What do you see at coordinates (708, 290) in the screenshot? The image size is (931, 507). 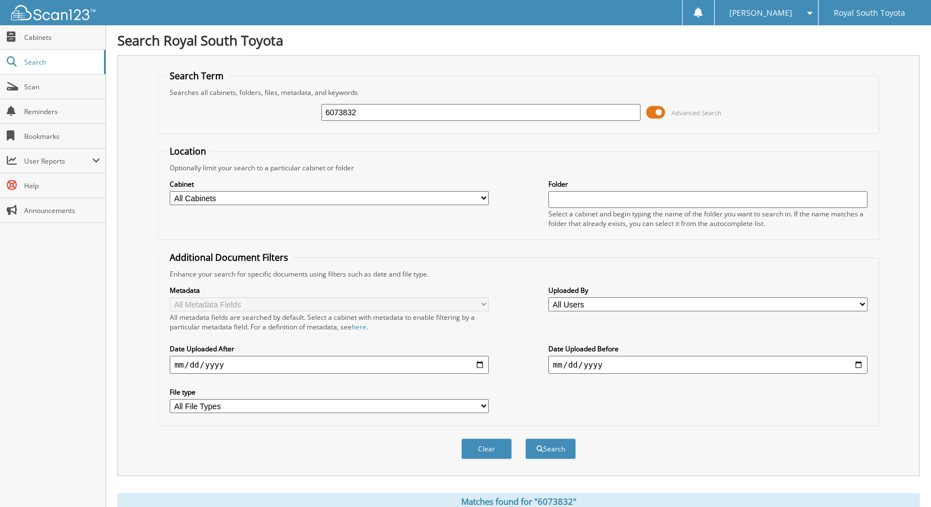 I see `label: Uploaded By` at bounding box center [708, 290].